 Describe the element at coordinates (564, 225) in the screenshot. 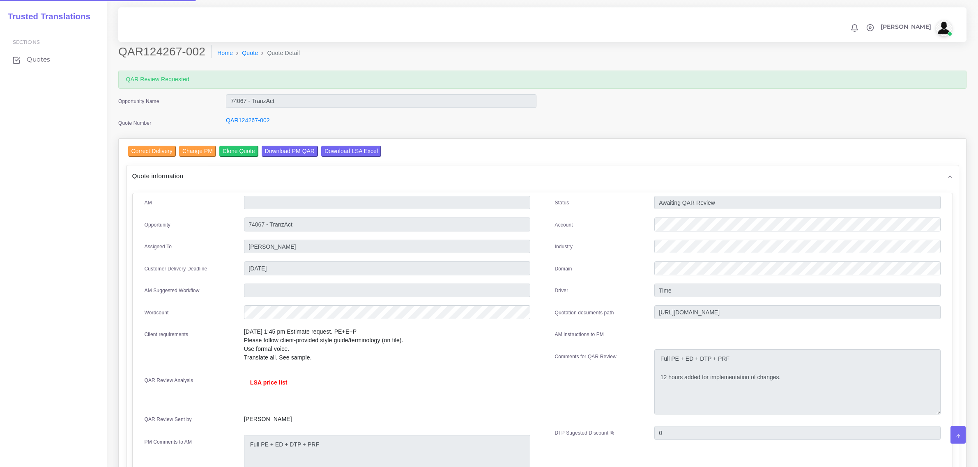

I see `label: Account` at that location.